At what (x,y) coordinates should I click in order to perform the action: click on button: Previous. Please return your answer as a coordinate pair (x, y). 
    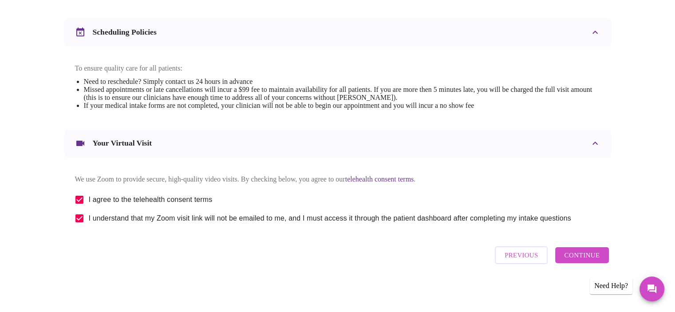
    Looking at the image, I should click on (521, 255).